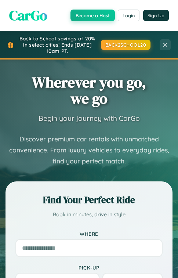 This screenshot has height=278, width=178. Describe the element at coordinates (89, 268) in the screenshot. I see `label: Pick-up` at that location.